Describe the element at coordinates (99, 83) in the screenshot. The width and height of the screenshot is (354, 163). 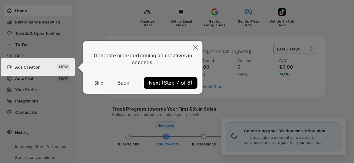
I see `button: Skip` at that location.